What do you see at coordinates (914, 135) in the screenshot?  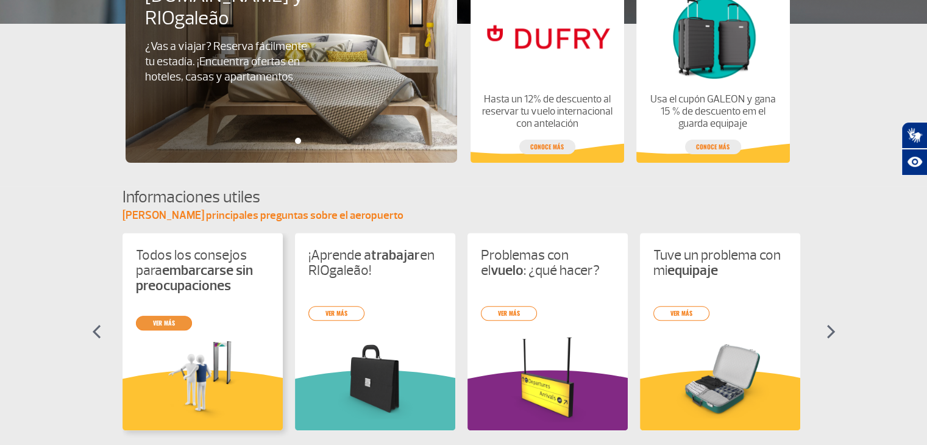 I see `button: Abrir tradutor de língua de sinais.` at bounding box center [914, 135].